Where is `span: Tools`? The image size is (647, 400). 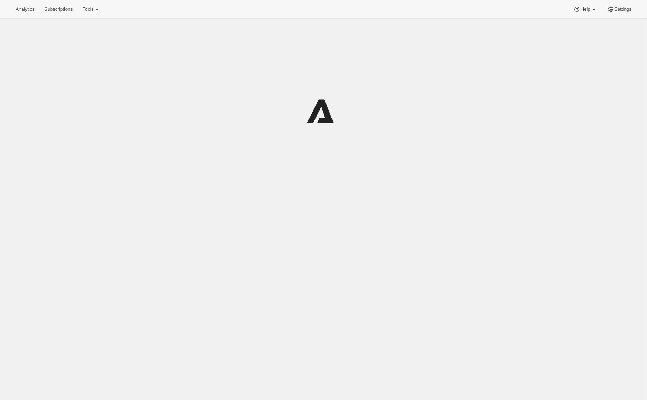 span: Tools is located at coordinates (88, 9).